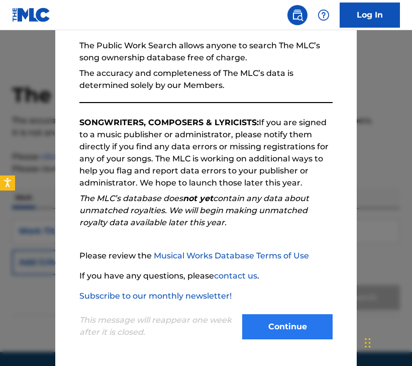  Describe the element at coordinates (206, 153) in the screenshot. I see `p: If you are signed to a music publisher or administrator, please notify them directly if you find ...` at that location.